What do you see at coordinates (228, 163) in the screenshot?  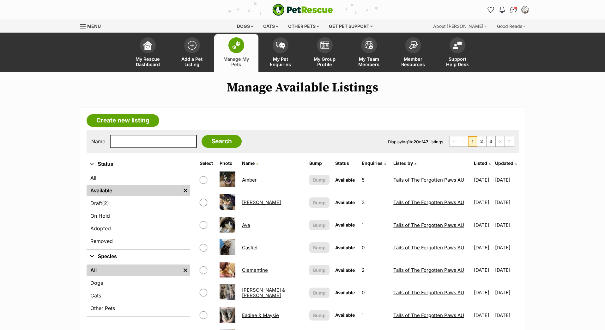 I see `th: Photo` at bounding box center [228, 163].